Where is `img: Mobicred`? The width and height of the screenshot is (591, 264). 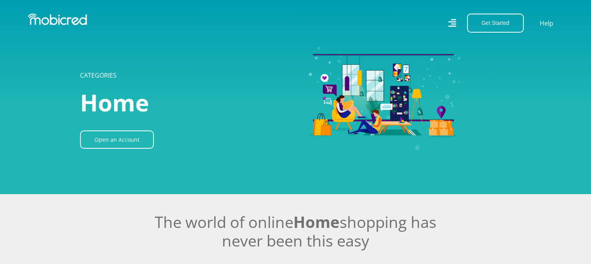
img: Mobicred is located at coordinates (58, 19).